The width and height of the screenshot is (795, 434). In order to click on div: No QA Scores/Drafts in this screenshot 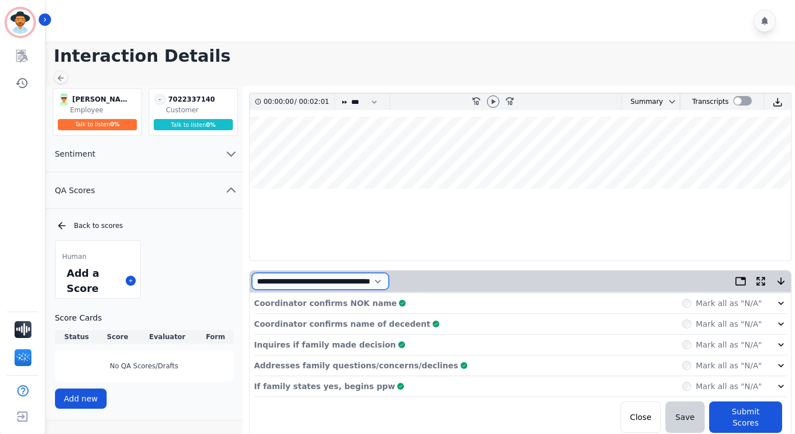, I will do `click(144, 366)`.